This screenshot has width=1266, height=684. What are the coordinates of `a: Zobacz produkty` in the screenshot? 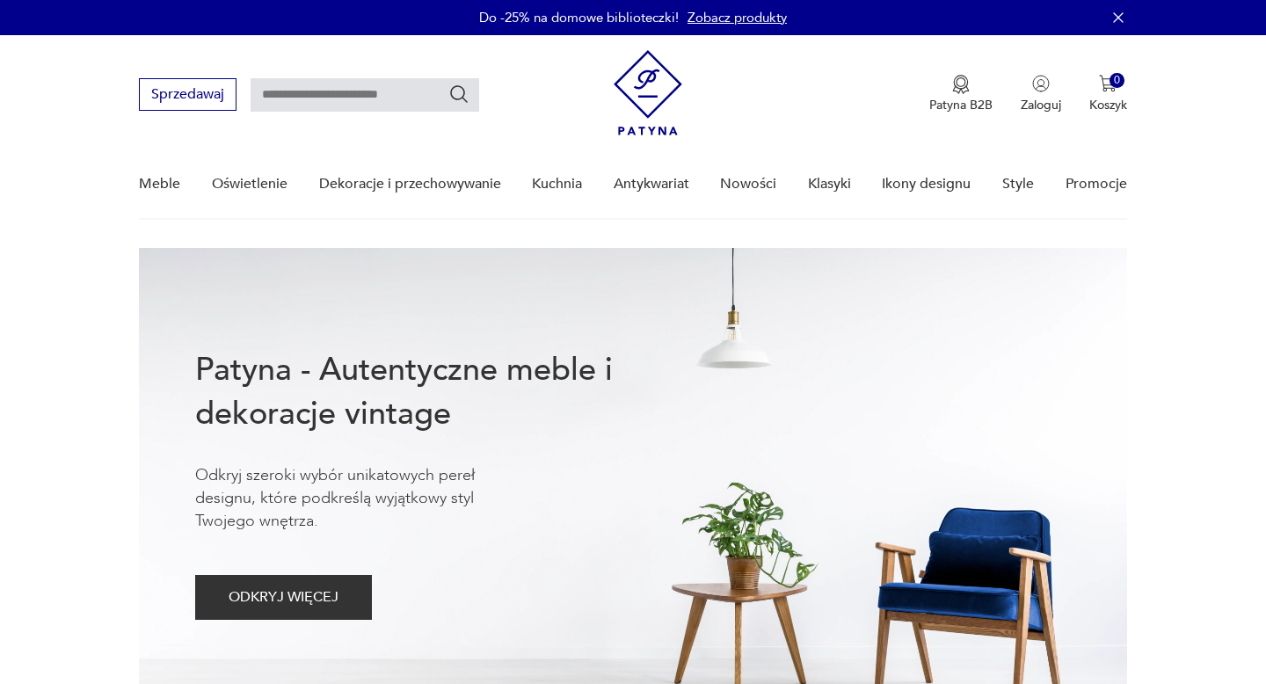 It's located at (737, 18).